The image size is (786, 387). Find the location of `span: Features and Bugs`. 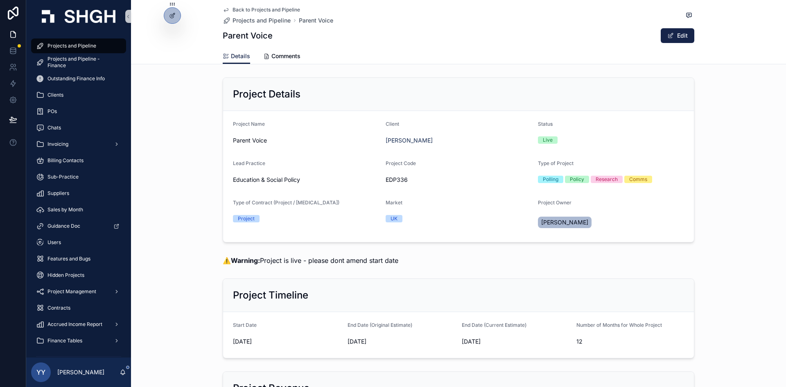

span: Features and Bugs is located at coordinates (69, 259).